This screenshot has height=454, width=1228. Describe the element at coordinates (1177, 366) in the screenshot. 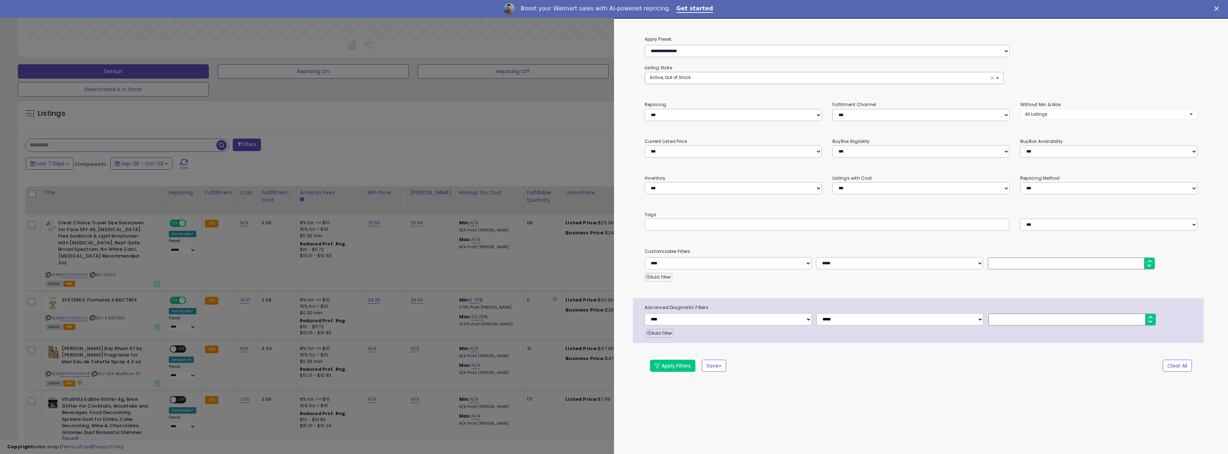

I see `button: Clear All` at that location.